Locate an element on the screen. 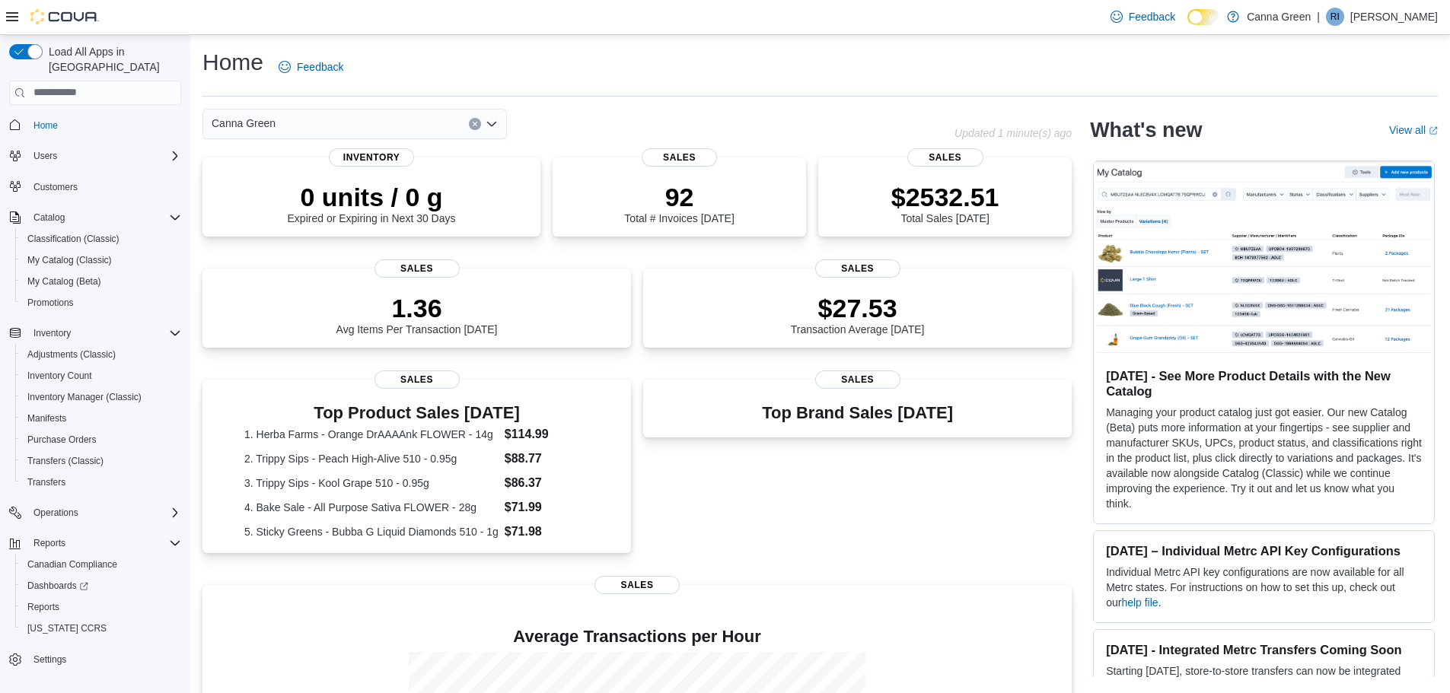 The image size is (1450, 693). button: Inventory Count is located at coordinates (101, 376).